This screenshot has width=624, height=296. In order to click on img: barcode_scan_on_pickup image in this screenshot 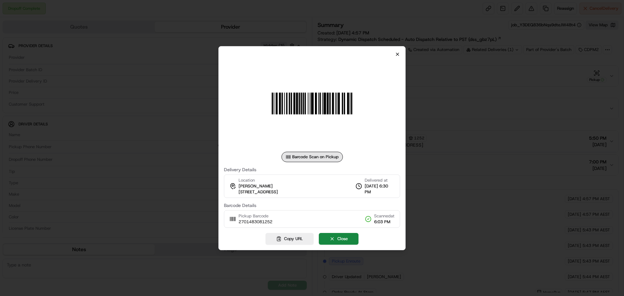, I will do `click(312, 104)`.